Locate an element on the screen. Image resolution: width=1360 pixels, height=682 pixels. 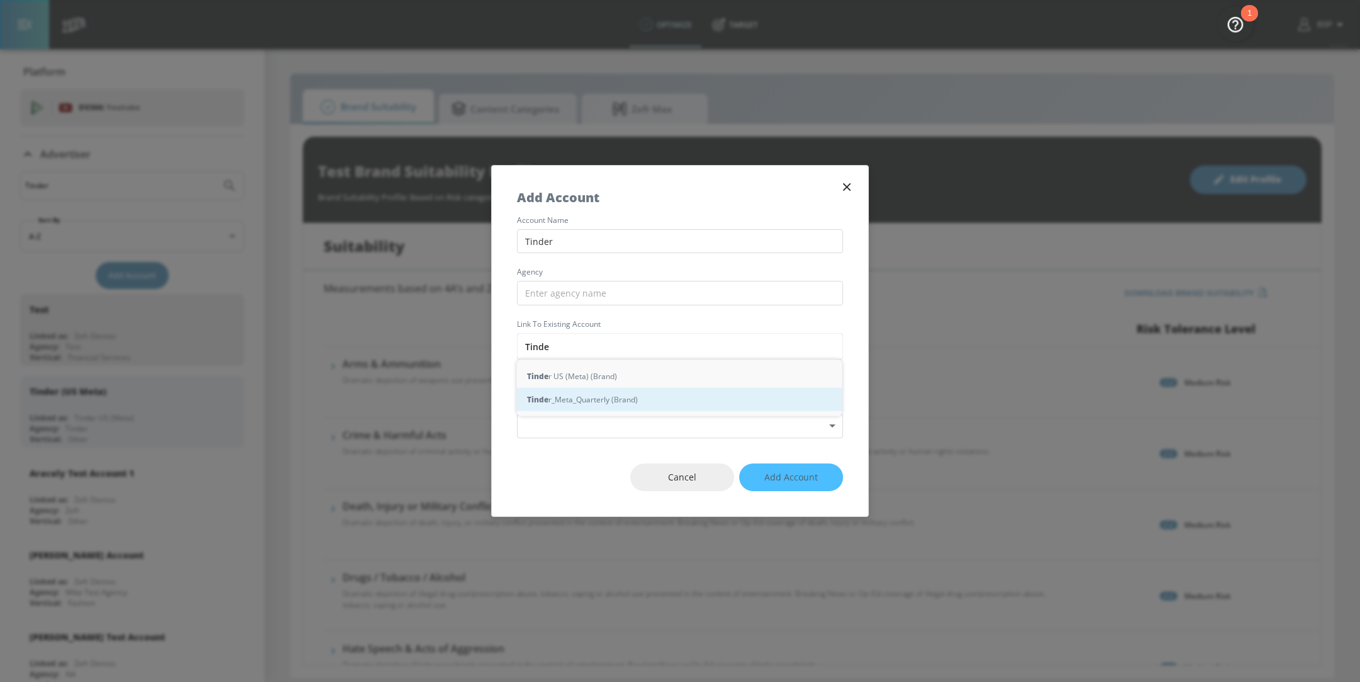
button: Open Resource Center, 1 new notification is located at coordinates (1235, 24).